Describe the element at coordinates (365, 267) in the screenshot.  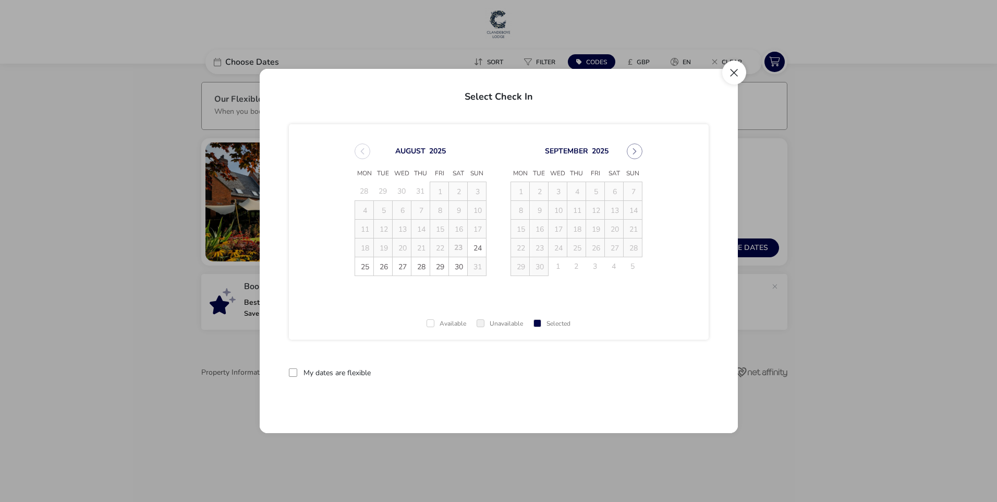
I see `span: 25` at that location.